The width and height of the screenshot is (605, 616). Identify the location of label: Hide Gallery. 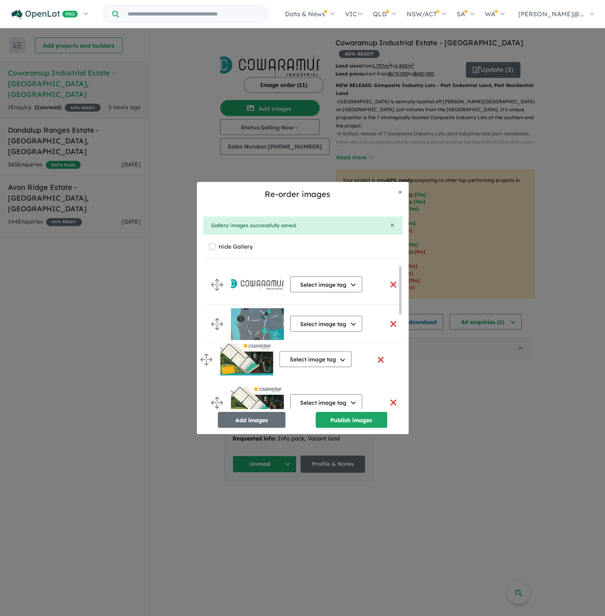
(236, 247).